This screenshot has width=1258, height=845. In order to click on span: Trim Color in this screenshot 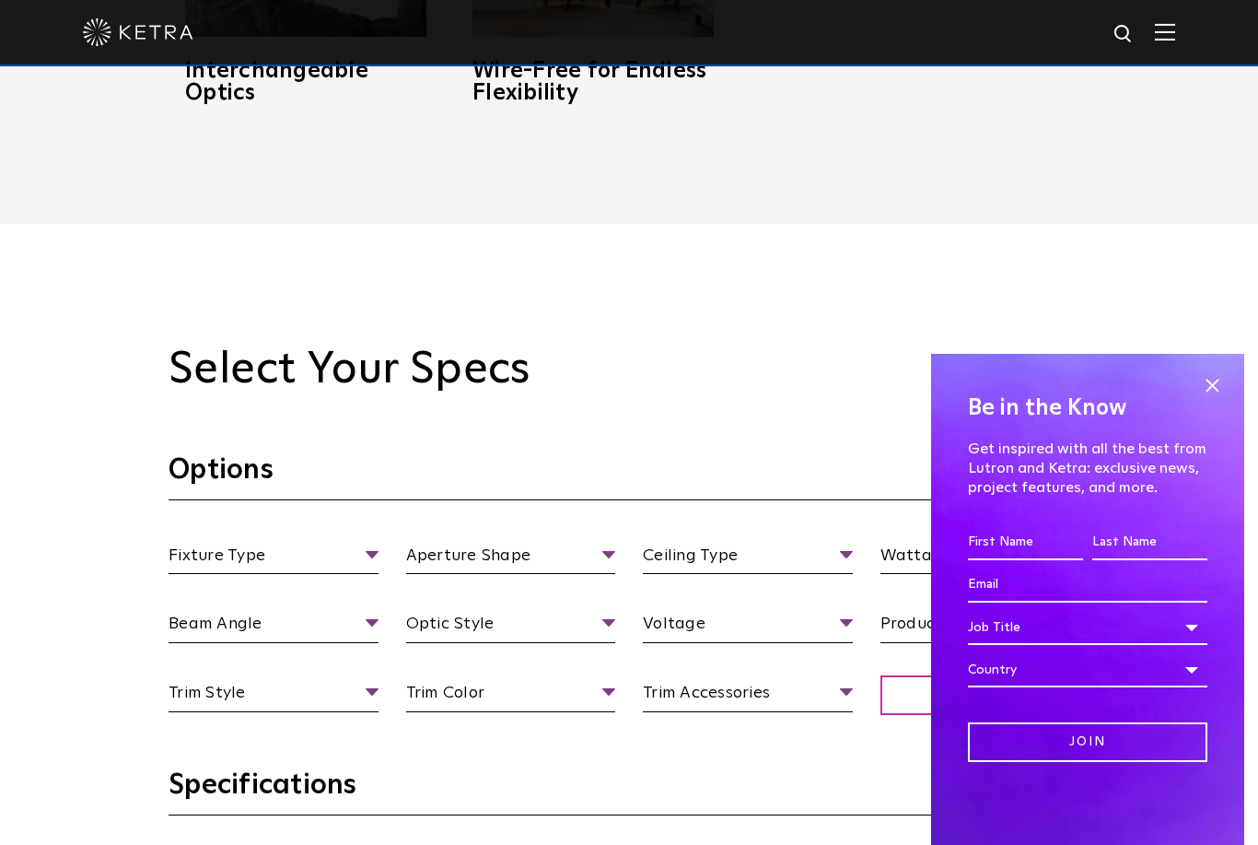, I will do `click(511, 695)`.